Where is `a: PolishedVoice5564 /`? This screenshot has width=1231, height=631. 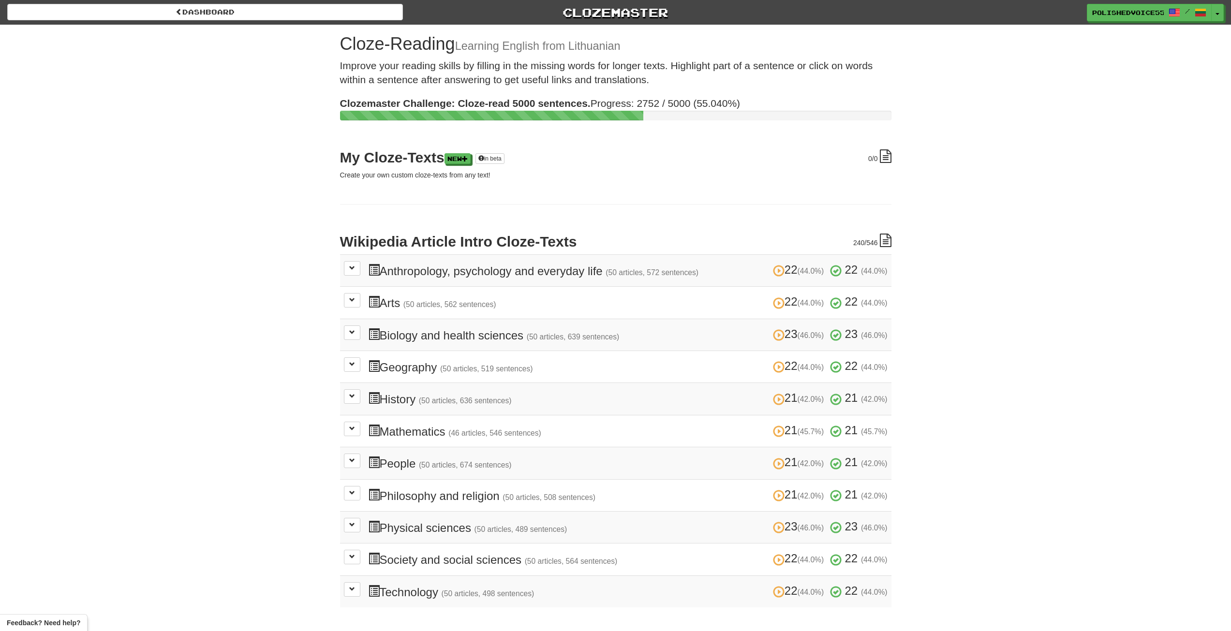
a: PolishedVoice5564 / is located at coordinates (1149, 13).